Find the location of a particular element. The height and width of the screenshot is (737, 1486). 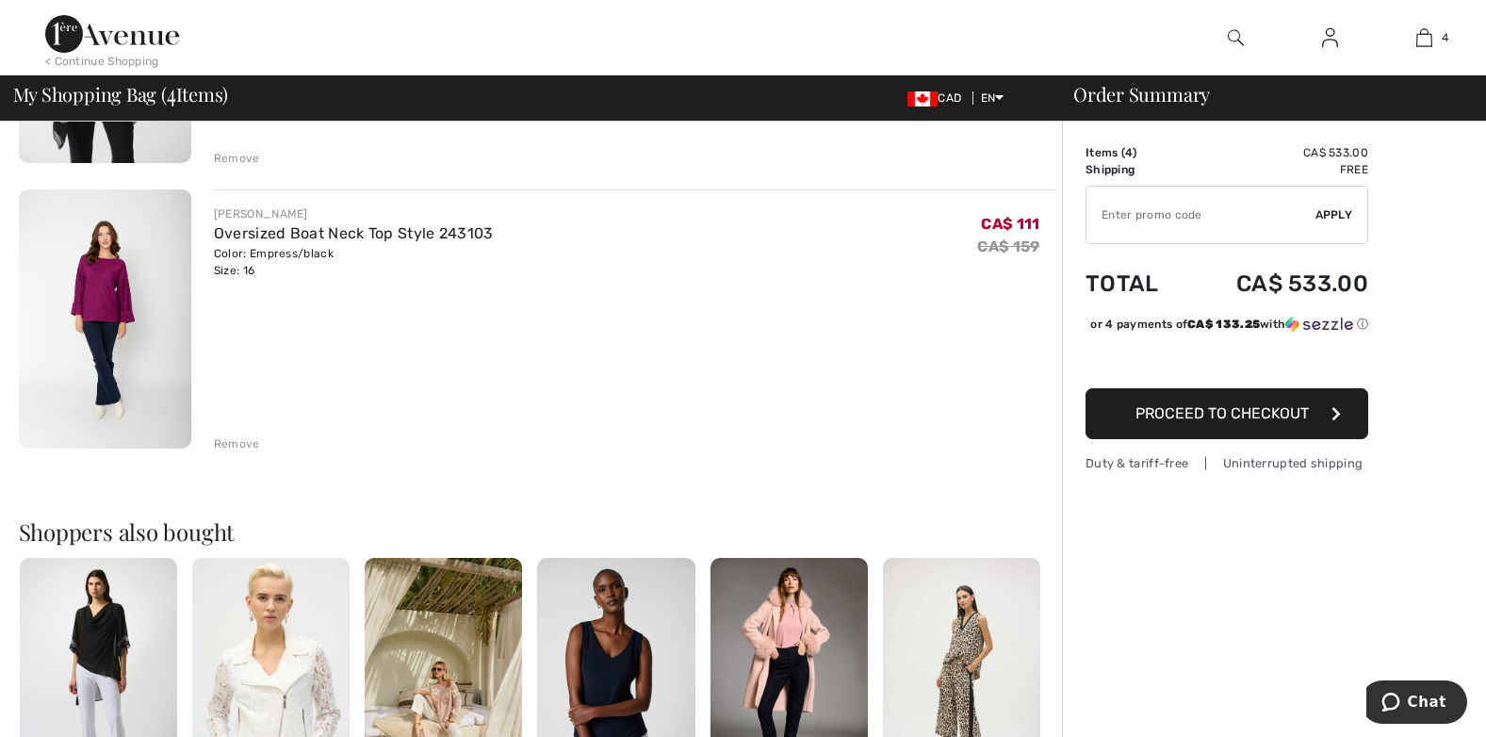

span: Chat is located at coordinates (60, 22).